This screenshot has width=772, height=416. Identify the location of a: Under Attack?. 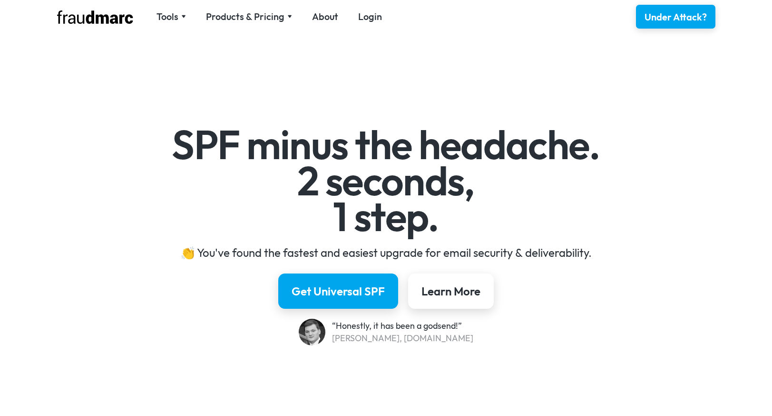
(676, 17).